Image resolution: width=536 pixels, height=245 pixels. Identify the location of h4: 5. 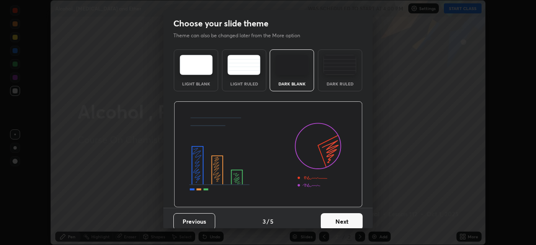
(272, 221).